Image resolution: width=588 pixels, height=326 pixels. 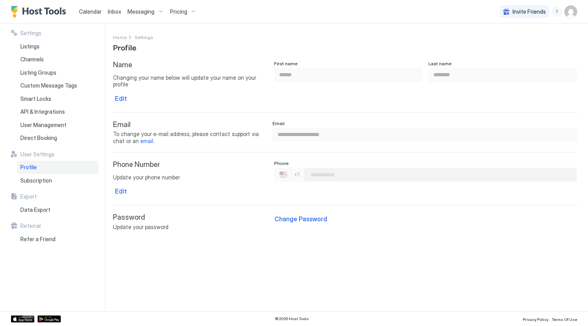 What do you see at coordinates (23, 319) in the screenshot?
I see `div: App Store` at bounding box center [23, 319].